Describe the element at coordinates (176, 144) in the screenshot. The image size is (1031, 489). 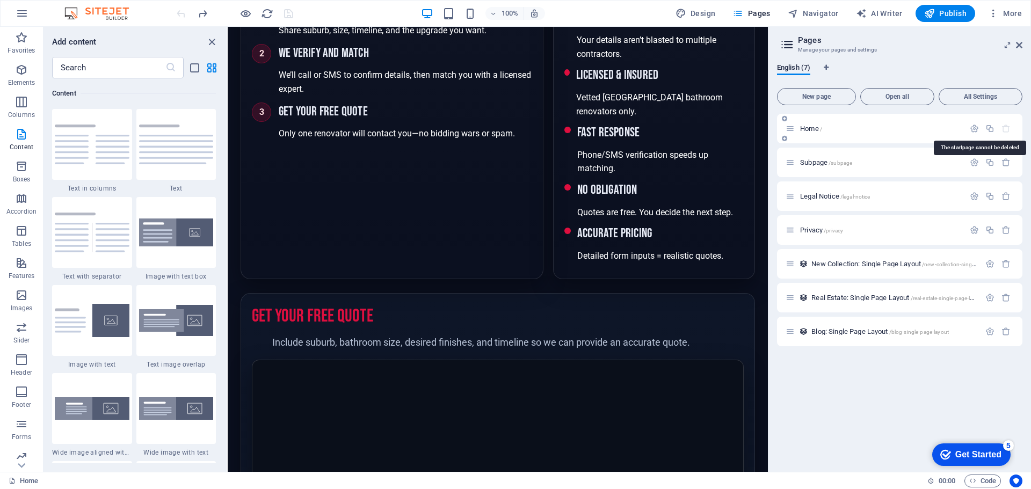
I see `img: text.svg` at that location.